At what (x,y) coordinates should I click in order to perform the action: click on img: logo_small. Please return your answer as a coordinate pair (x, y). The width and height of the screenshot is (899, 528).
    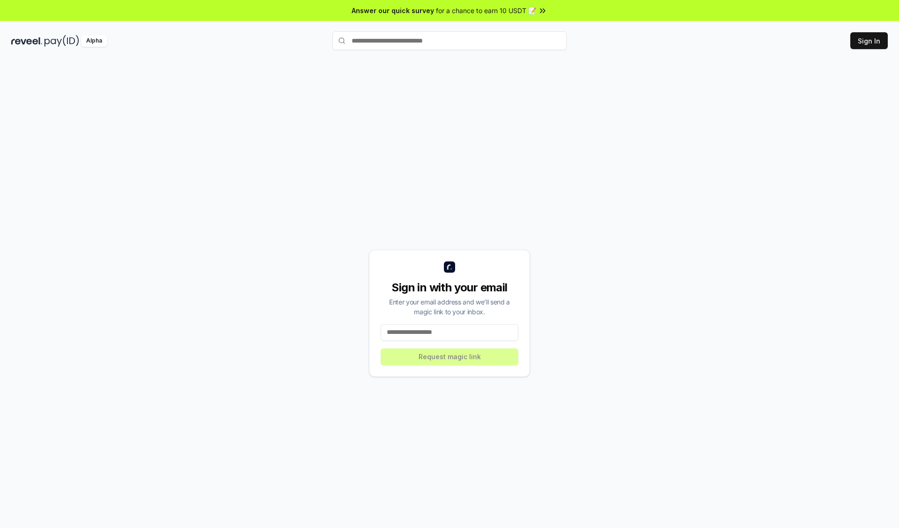
    Looking at the image, I should click on (449, 267).